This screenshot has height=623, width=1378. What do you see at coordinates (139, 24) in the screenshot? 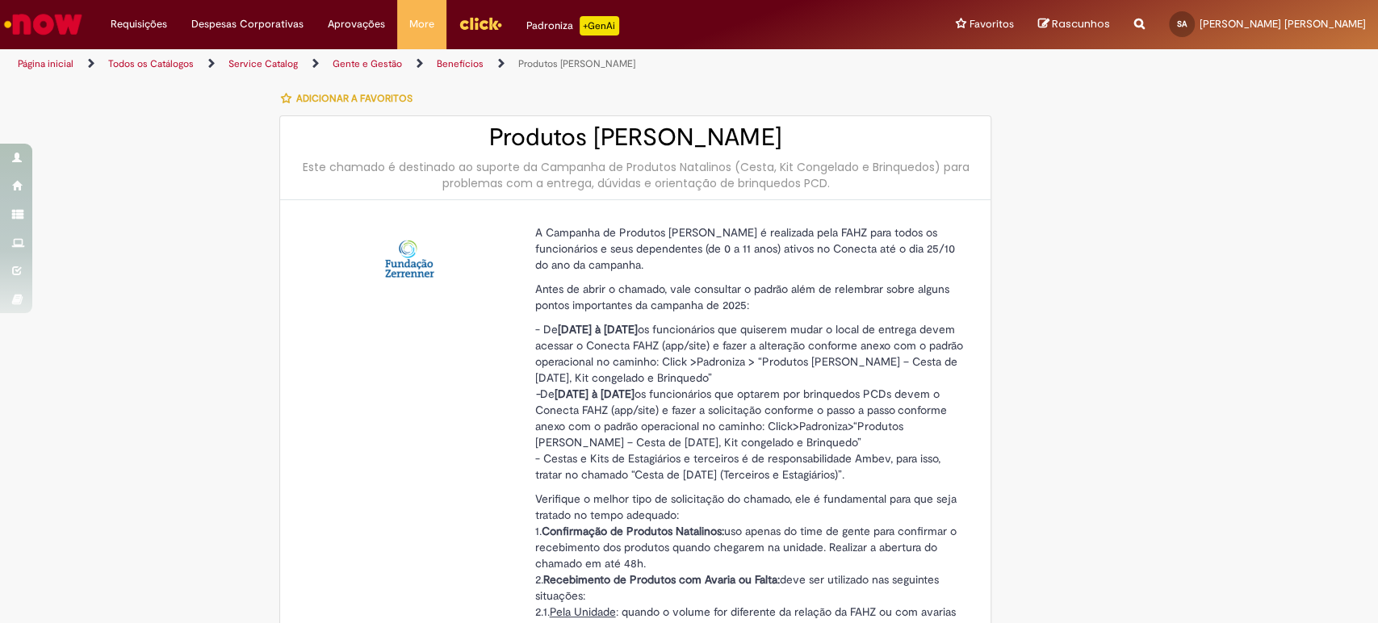
I see `span: Requisições` at bounding box center [139, 24].